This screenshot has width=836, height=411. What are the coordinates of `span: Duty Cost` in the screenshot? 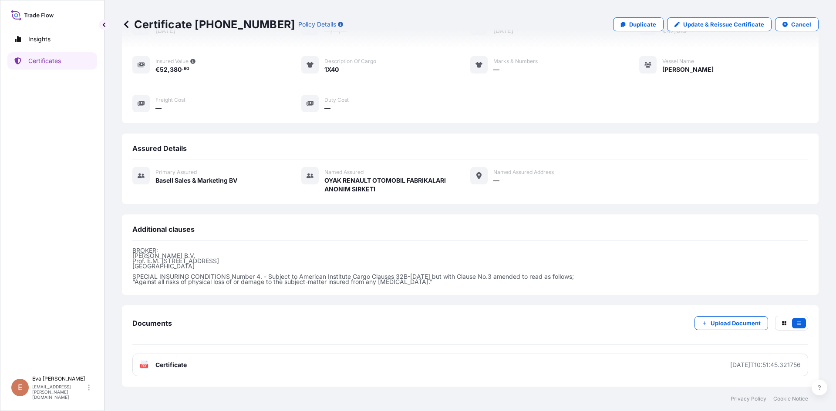 It's located at (336, 100).